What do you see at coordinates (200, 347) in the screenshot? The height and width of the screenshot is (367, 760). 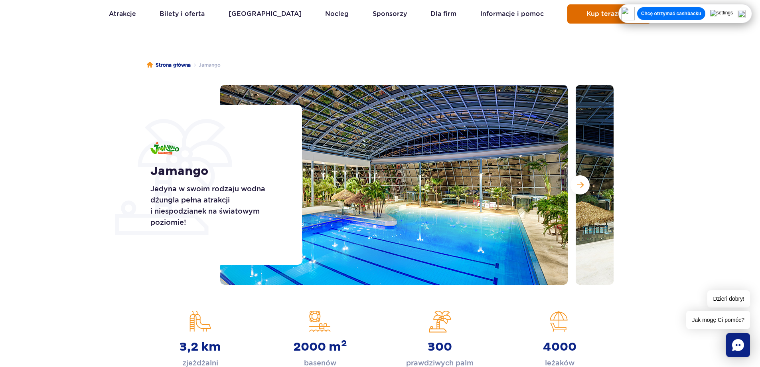 I see `strong: 3,2 km` at bounding box center [200, 347].